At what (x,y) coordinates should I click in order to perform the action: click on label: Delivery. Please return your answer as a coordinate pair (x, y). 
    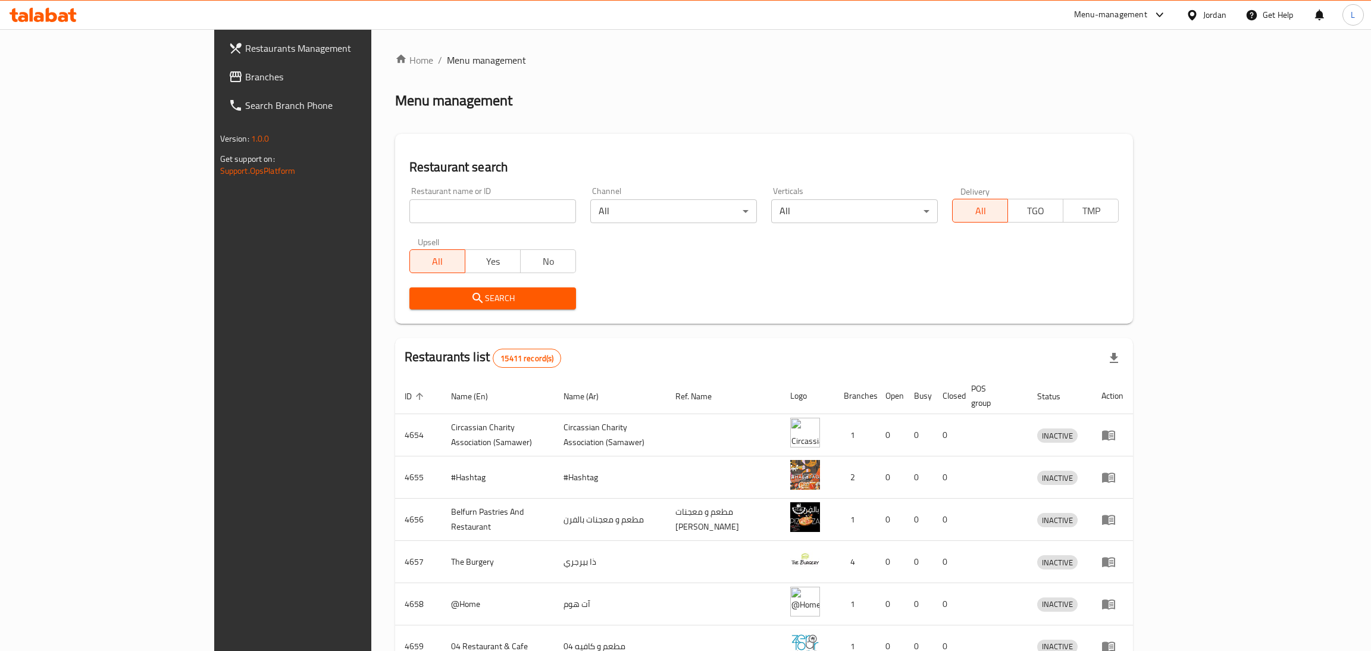
    Looking at the image, I should click on (976, 191).